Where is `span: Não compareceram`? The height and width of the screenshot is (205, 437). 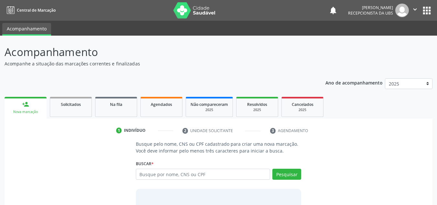 span: Não compareceram is located at coordinates (209, 104).